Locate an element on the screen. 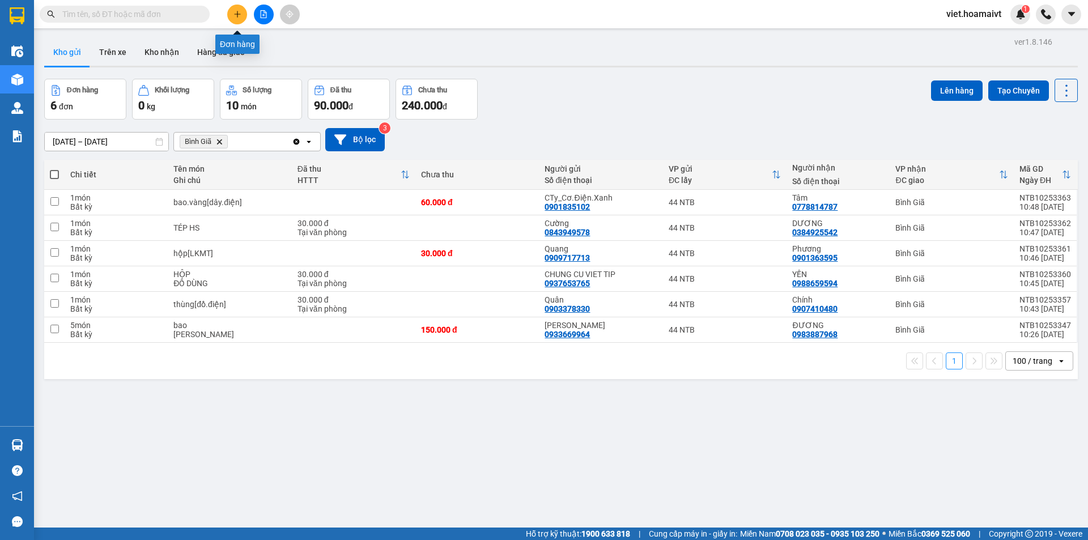 This screenshot has height=540, width=1088. button: Bộ lọc is located at coordinates (355, 139).